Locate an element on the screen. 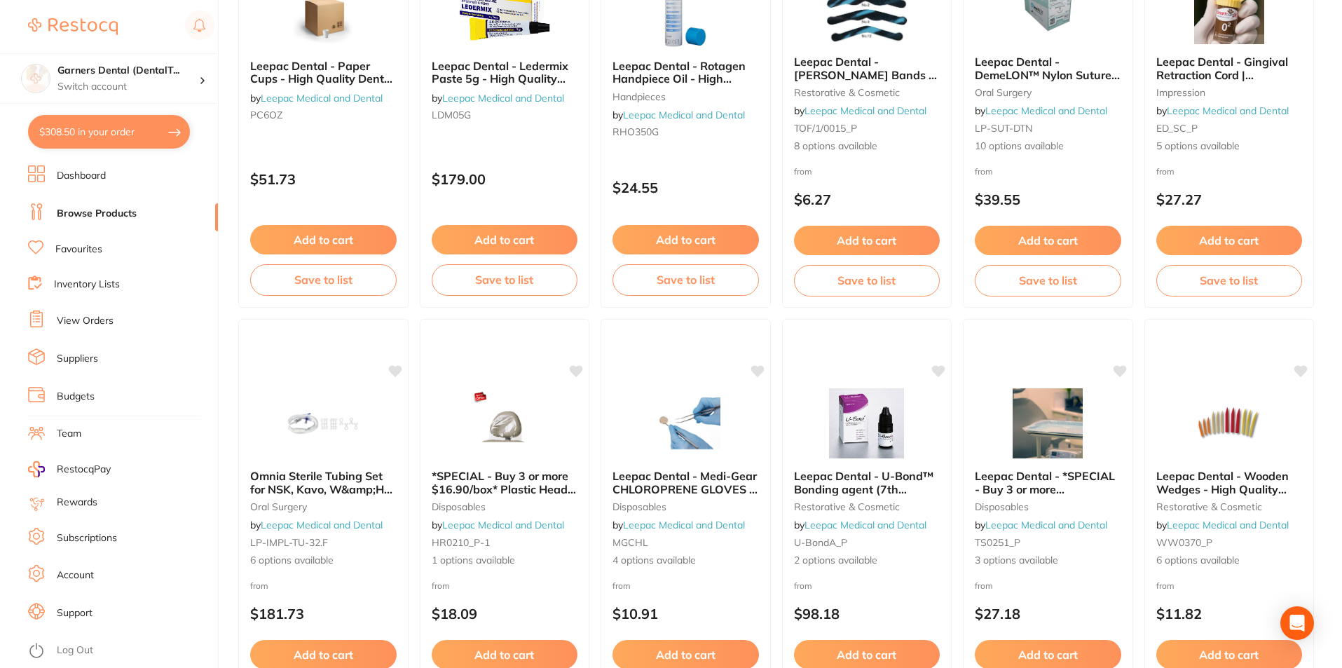 This screenshot has width=1342, height=668. a: Inventory Lists is located at coordinates (87, 285).